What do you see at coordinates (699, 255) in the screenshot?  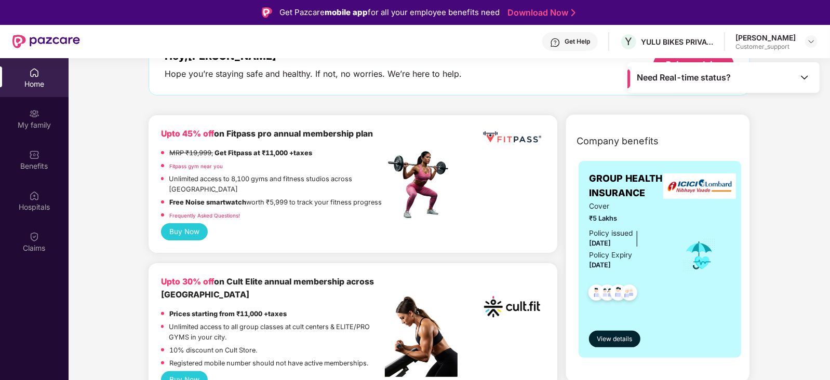 I see `img: icon` at bounding box center [699, 255].